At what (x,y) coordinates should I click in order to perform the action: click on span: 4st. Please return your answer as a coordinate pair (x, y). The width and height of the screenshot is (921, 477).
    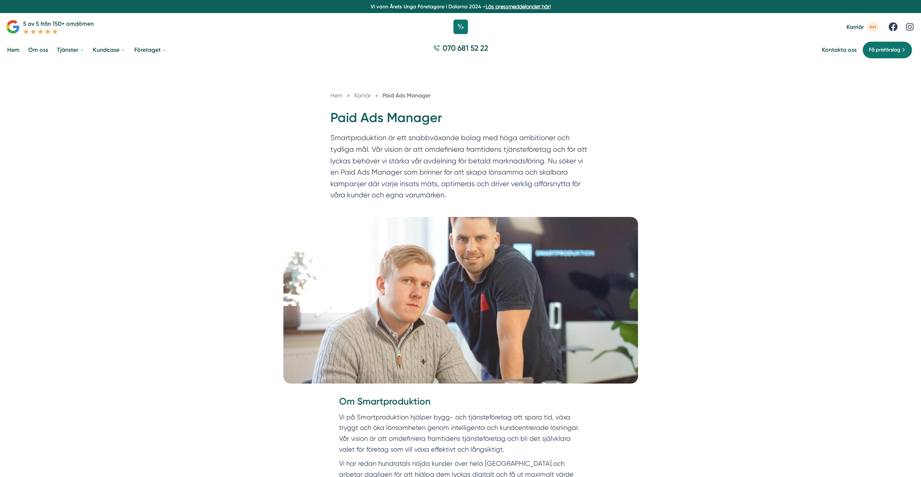
    Looking at the image, I should click on (873, 27).